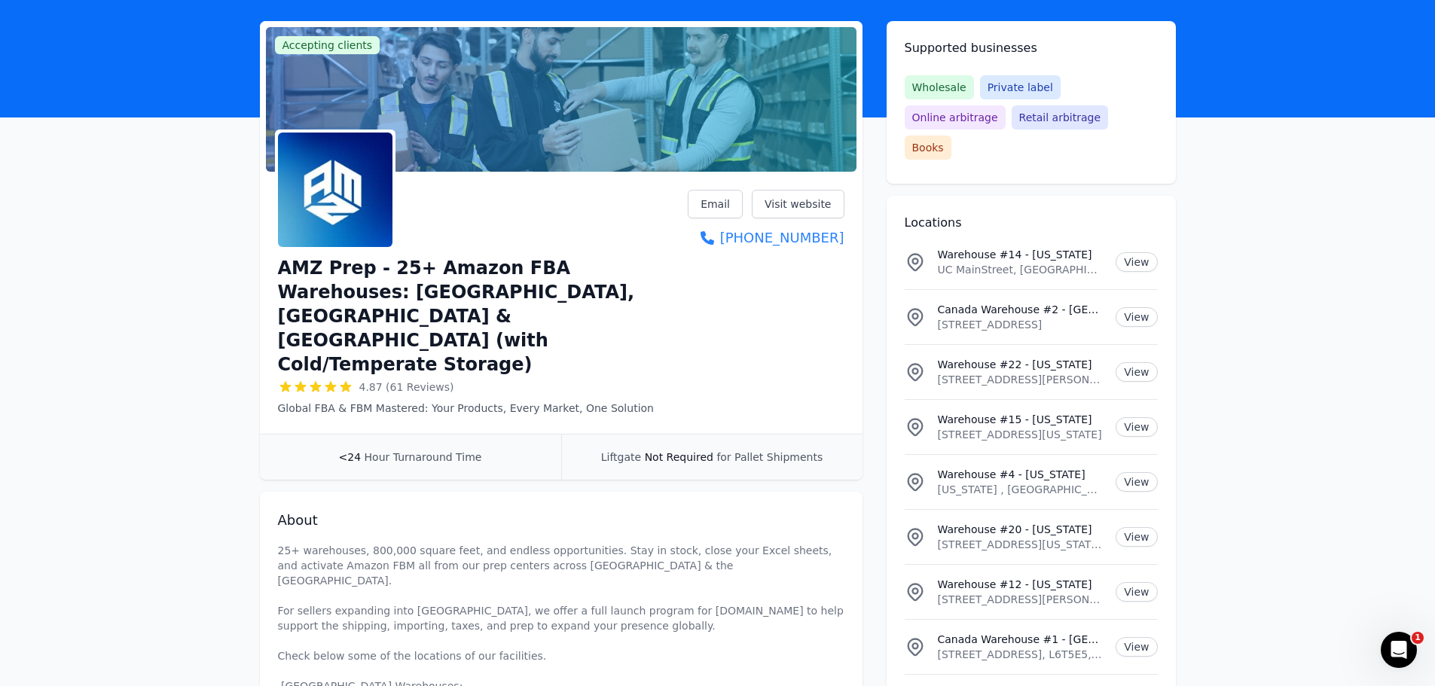 Image resolution: width=1435 pixels, height=686 pixels. I want to click on span: Hour Turnaround Time, so click(423, 457).